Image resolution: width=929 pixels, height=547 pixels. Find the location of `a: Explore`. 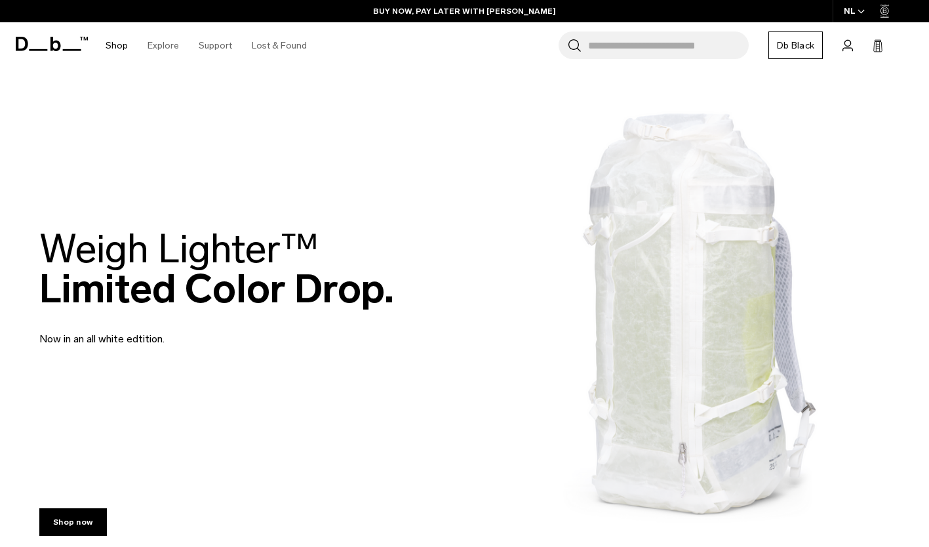

a: Explore is located at coordinates (163, 45).